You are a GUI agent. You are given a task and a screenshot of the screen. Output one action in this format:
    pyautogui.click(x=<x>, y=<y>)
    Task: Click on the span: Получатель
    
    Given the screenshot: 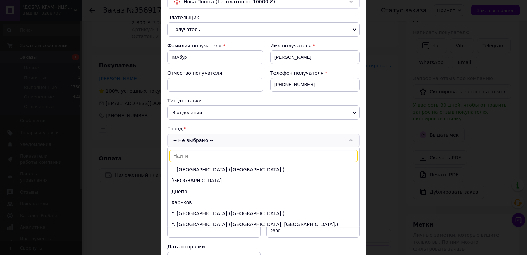 What is the action you would take?
    pyautogui.click(x=263, y=29)
    